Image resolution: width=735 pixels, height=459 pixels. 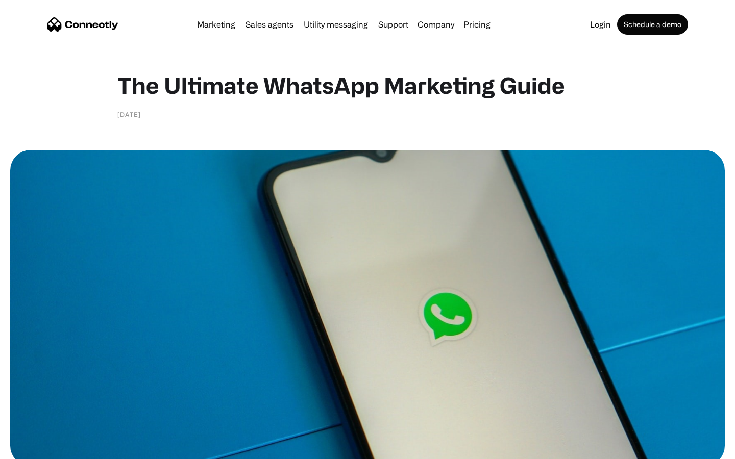 I want to click on a: Schedule a demo, so click(x=652, y=24).